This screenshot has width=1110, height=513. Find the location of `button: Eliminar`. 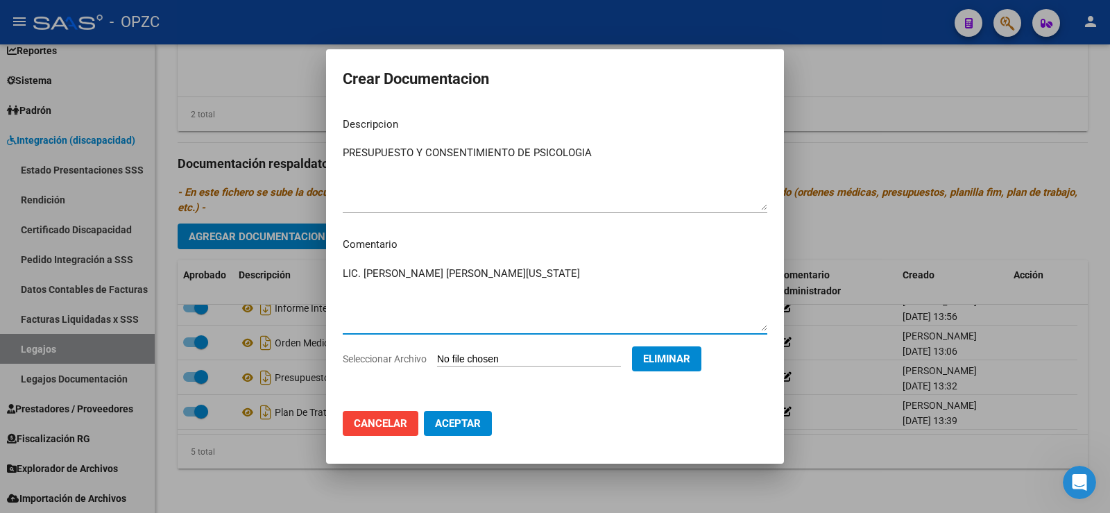

button: Eliminar is located at coordinates (667, 359).